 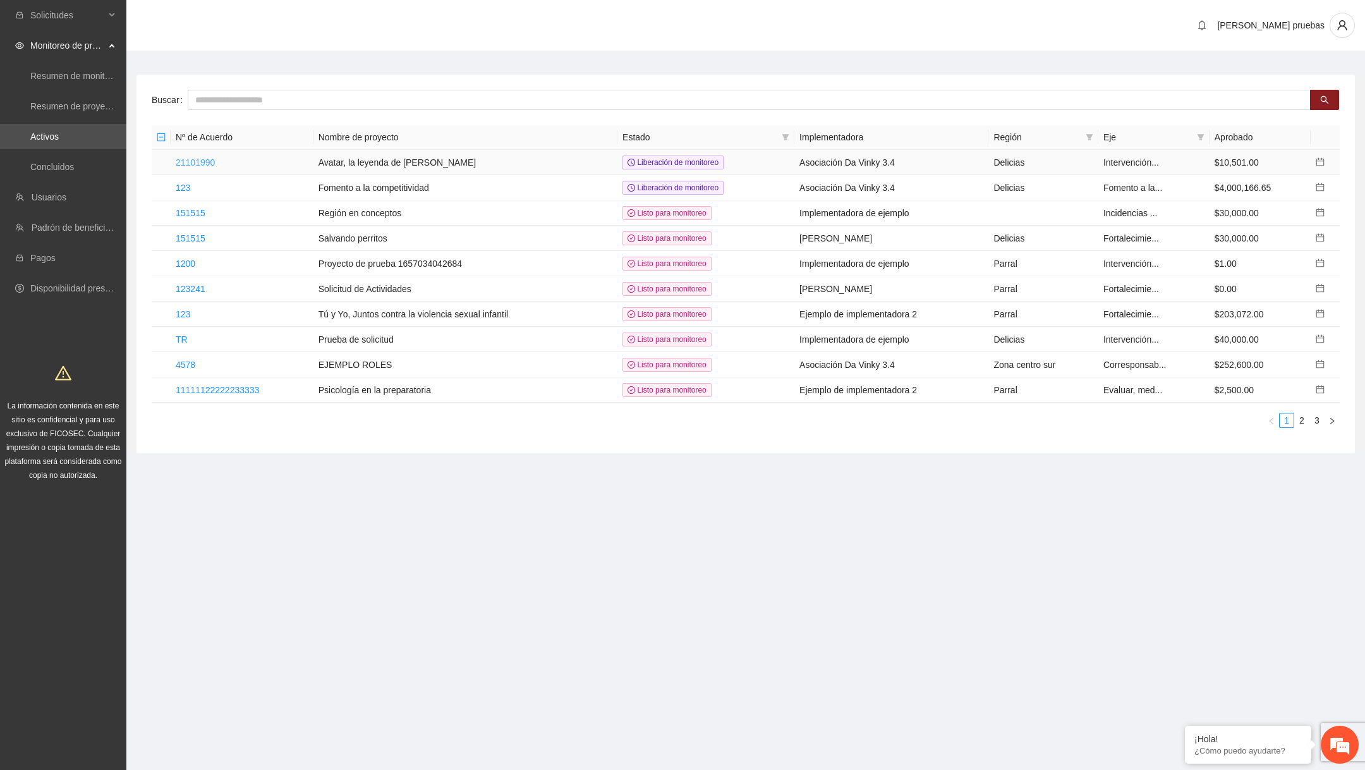 What do you see at coordinates (185, 264) in the screenshot?
I see `a: 1200` at bounding box center [185, 264].